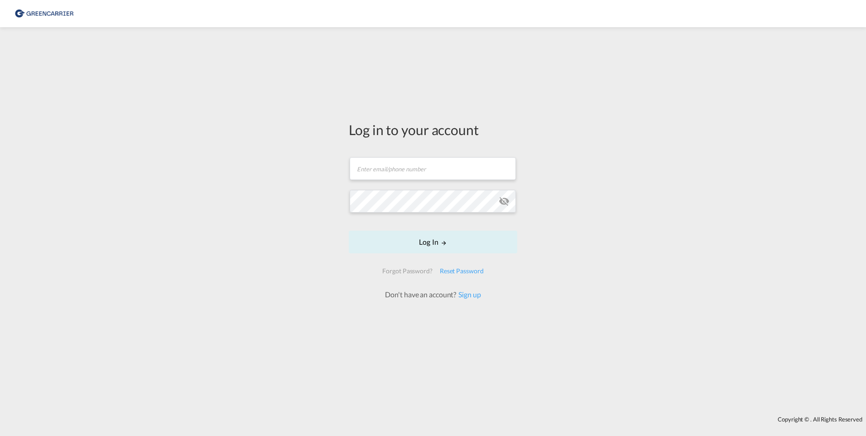  What do you see at coordinates (462, 271) in the screenshot?
I see `div: Reset Password` at bounding box center [462, 271].